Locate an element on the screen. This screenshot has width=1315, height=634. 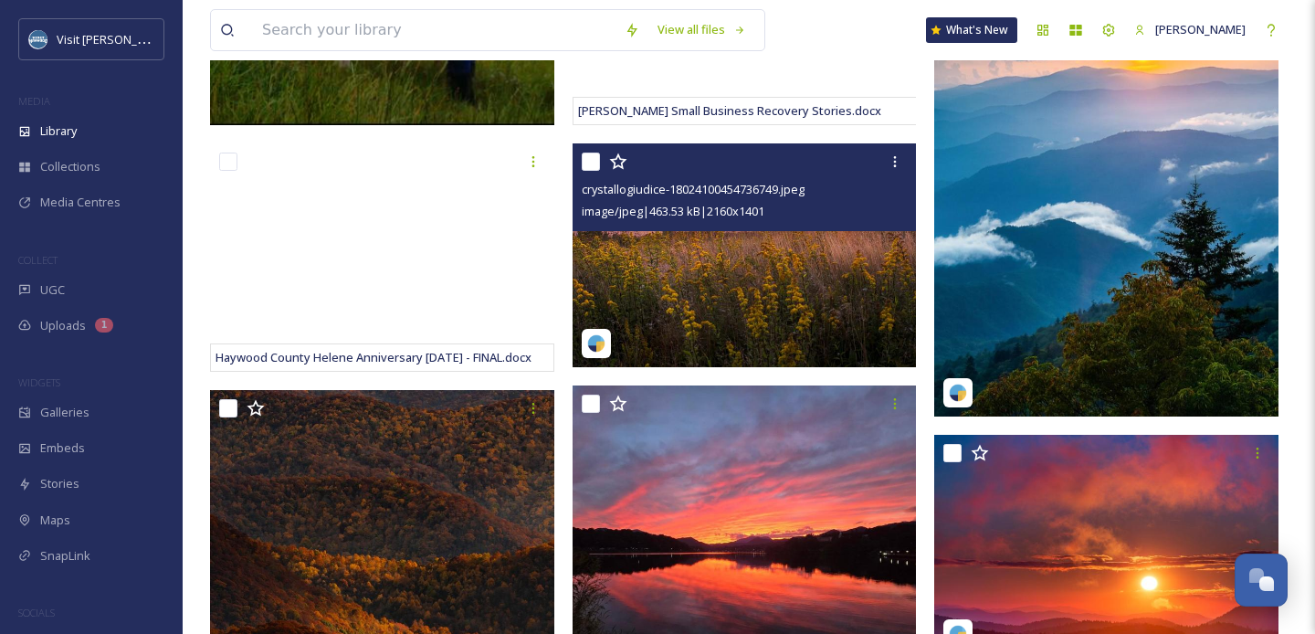
span: Maps is located at coordinates (55, 520).